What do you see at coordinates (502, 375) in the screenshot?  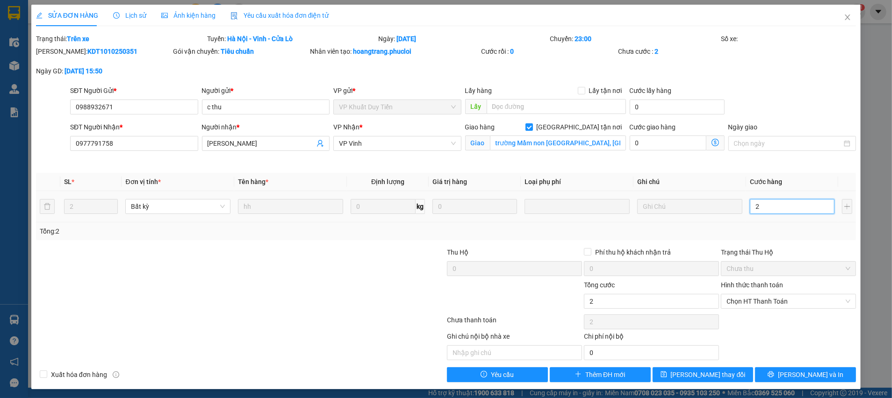 I see `span: Yêu cầu` at bounding box center [502, 375].